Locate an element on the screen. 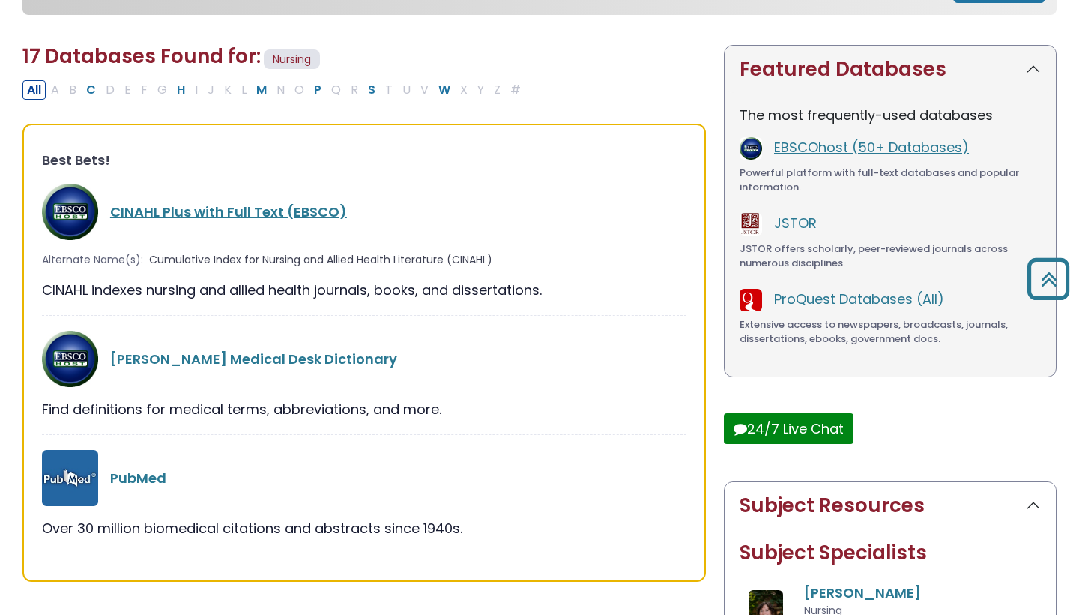 This screenshot has width=1079, height=615. p: The most frequently-used databases is located at coordinates (890, 115).